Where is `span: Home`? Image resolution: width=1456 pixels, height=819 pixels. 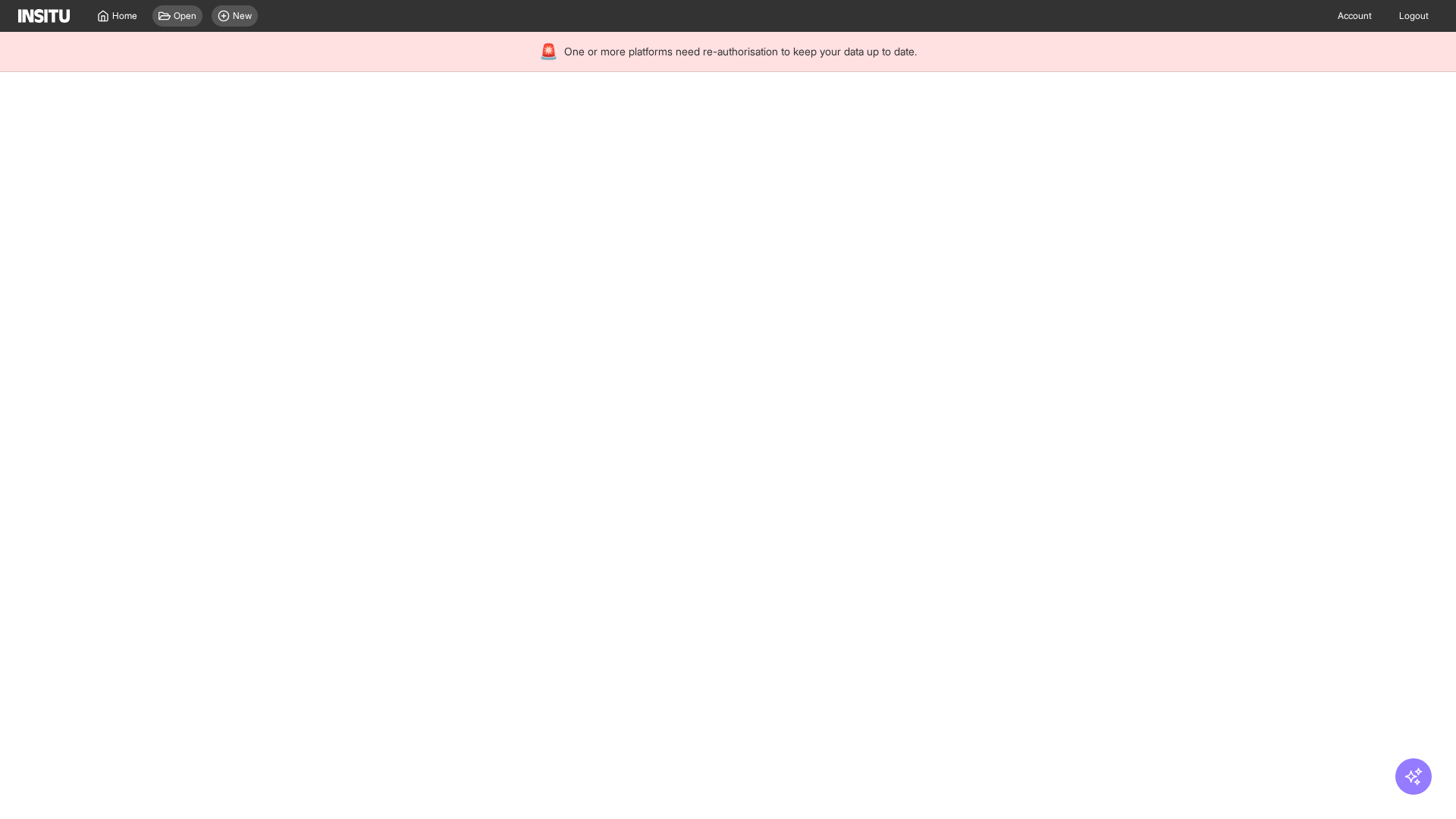
span: Home is located at coordinates (124, 16).